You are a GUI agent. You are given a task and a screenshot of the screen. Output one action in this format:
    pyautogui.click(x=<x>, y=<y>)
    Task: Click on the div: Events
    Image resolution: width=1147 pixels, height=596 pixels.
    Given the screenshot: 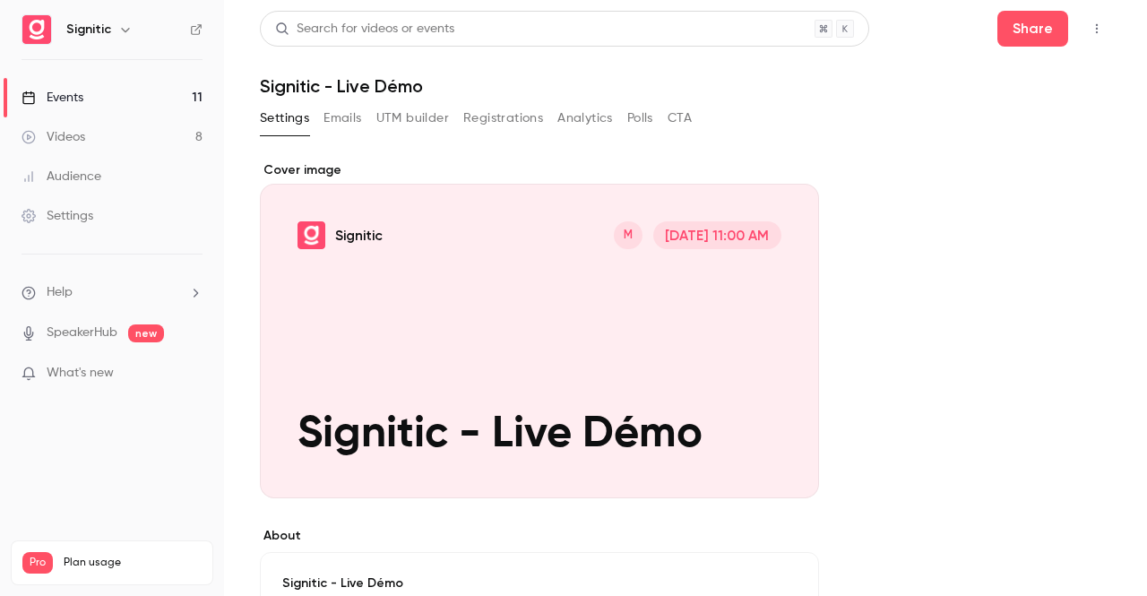 What is the action you would take?
    pyautogui.click(x=52, y=98)
    